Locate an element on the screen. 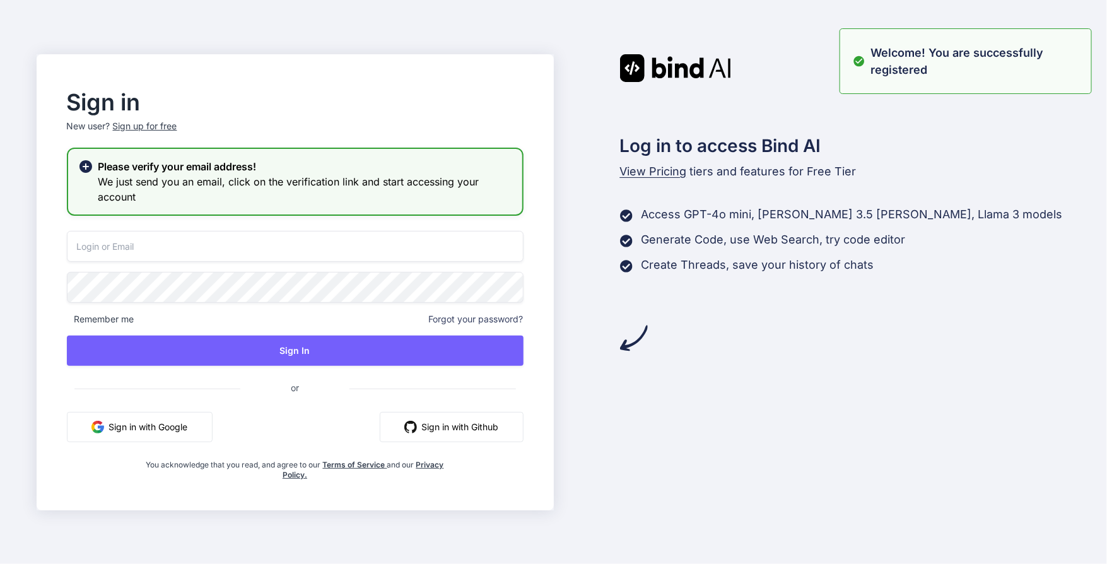 The height and width of the screenshot is (564, 1107). a: Privacy Policy. is located at coordinates (363, 469).